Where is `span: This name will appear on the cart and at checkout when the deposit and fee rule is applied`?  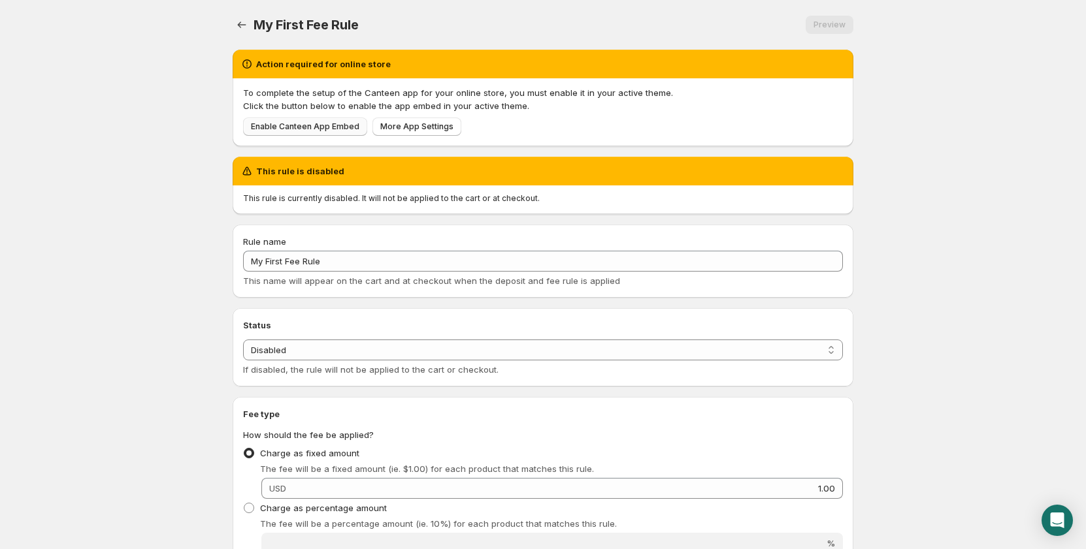 span: This name will appear on the cart and at checkout when the deposit and fee rule is applied is located at coordinates (431, 281).